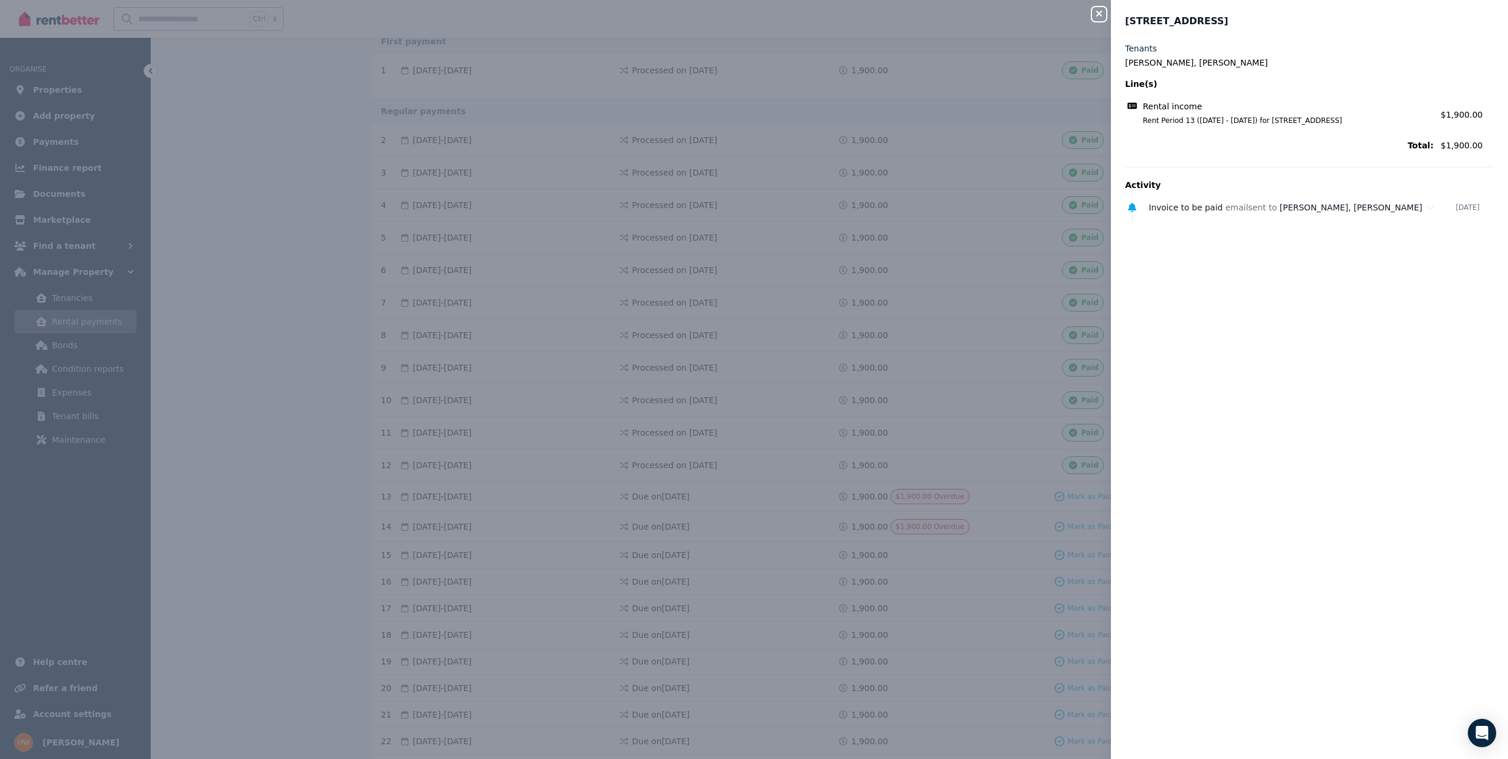 The width and height of the screenshot is (1508, 759). Describe the element at coordinates (1141, 48) in the screenshot. I see `label: Tenants` at that location.